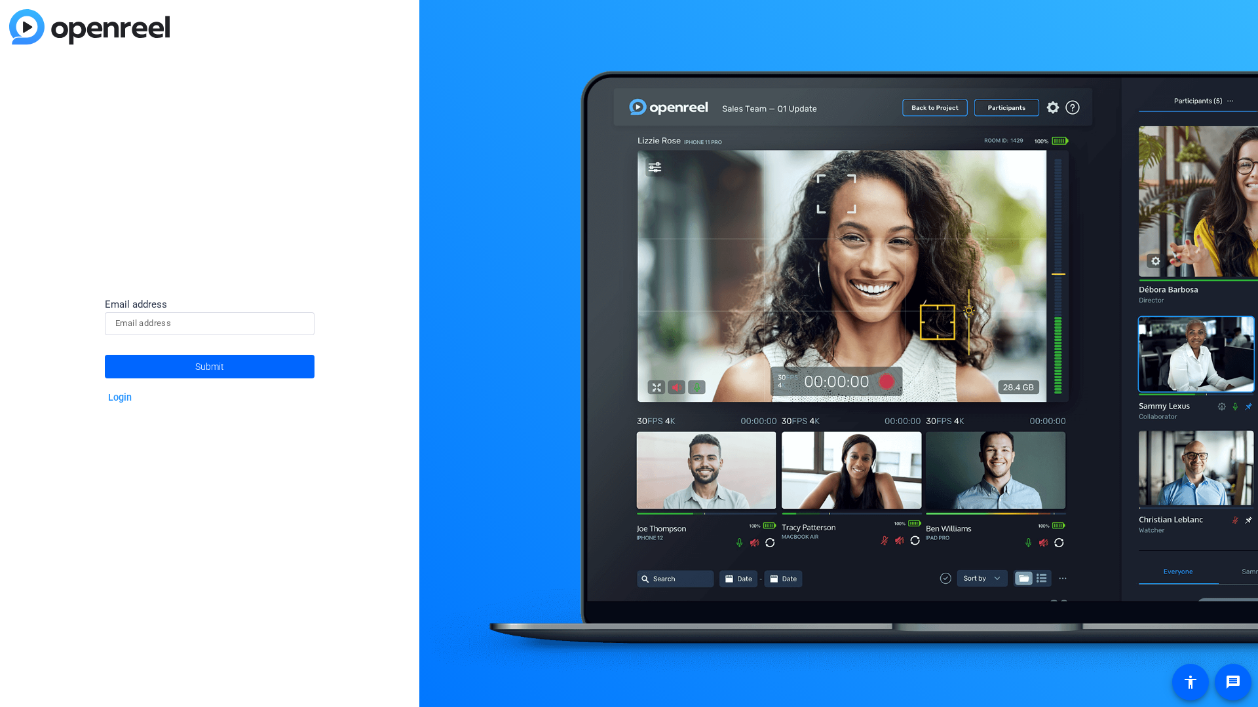 This screenshot has width=1258, height=707. What do you see at coordinates (136, 305) in the screenshot?
I see `span: Email address` at bounding box center [136, 305].